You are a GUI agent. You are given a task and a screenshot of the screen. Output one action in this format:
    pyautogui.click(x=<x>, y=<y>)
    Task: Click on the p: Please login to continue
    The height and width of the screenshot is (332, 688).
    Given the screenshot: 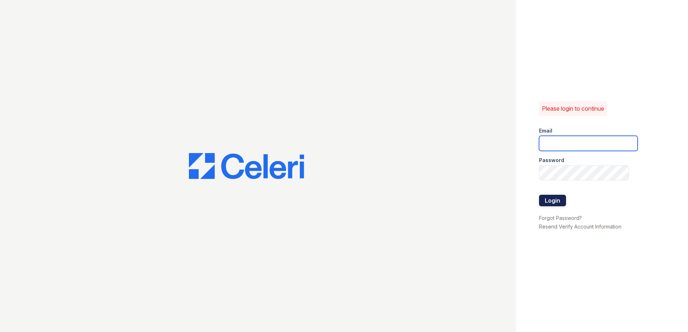 What is the action you would take?
    pyautogui.click(x=573, y=109)
    